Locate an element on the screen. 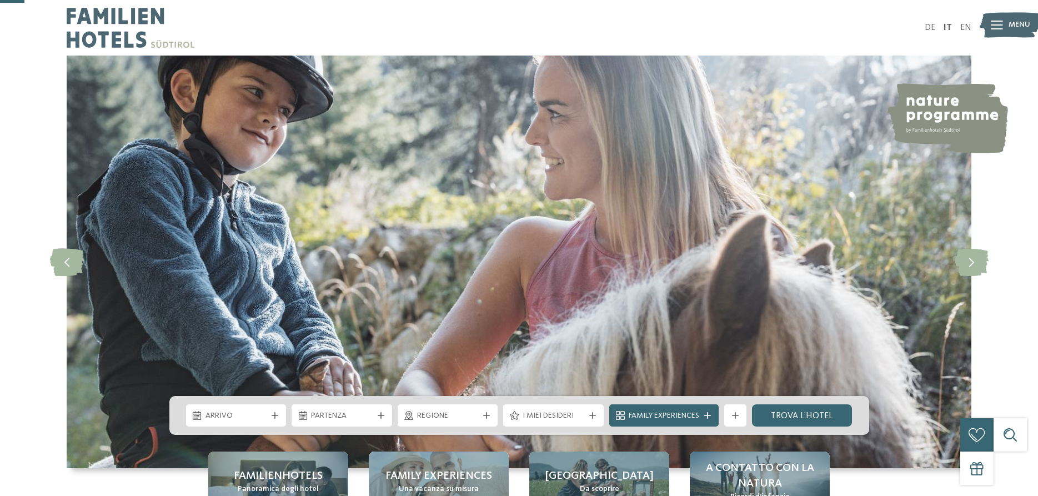  a: DE is located at coordinates (930, 28).